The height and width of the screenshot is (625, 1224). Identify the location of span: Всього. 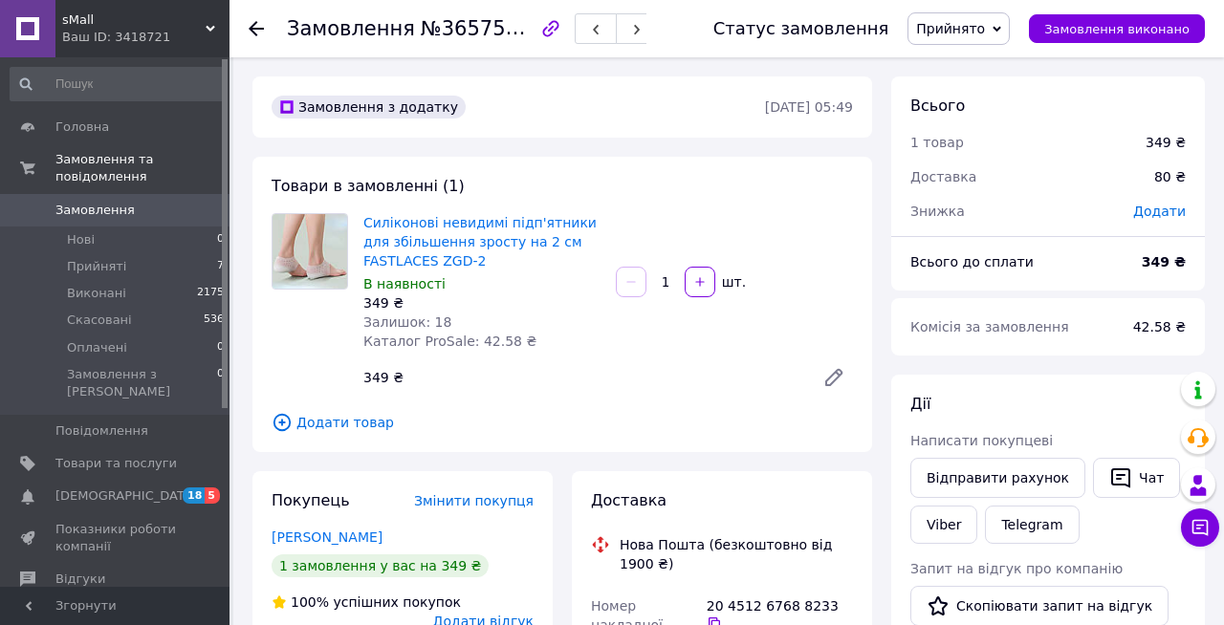
(937, 105).